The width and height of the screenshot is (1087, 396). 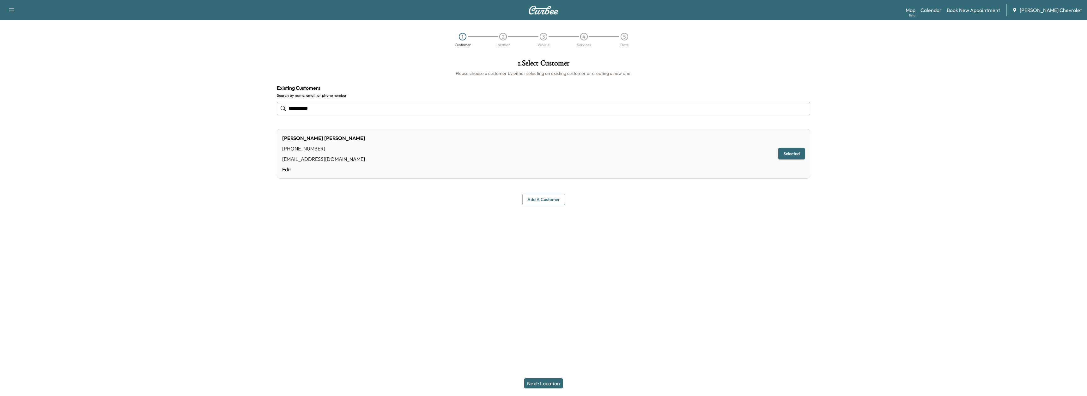 What do you see at coordinates (543, 45) in the screenshot?
I see `div: Vehicle` at bounding box center [543, 45].